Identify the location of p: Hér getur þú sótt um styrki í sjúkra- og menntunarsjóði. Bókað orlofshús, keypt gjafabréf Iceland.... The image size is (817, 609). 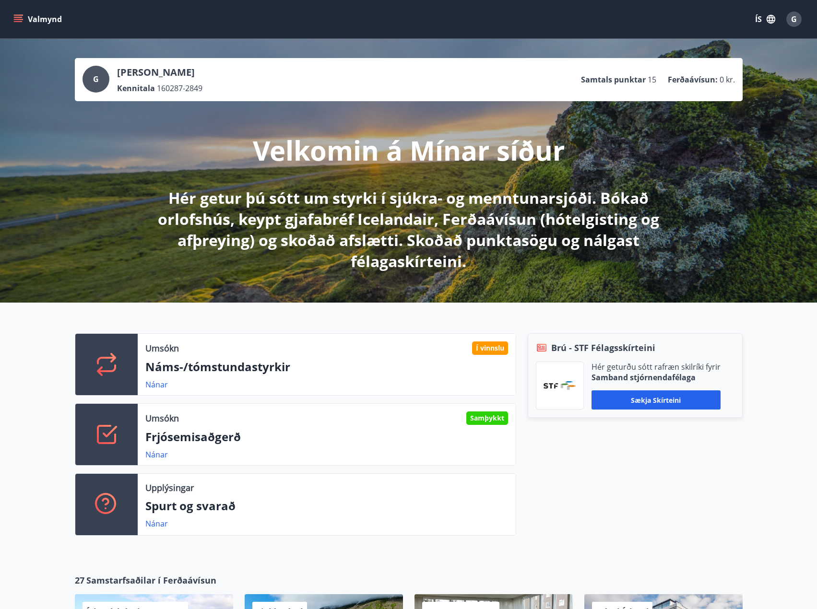
(409, 230).